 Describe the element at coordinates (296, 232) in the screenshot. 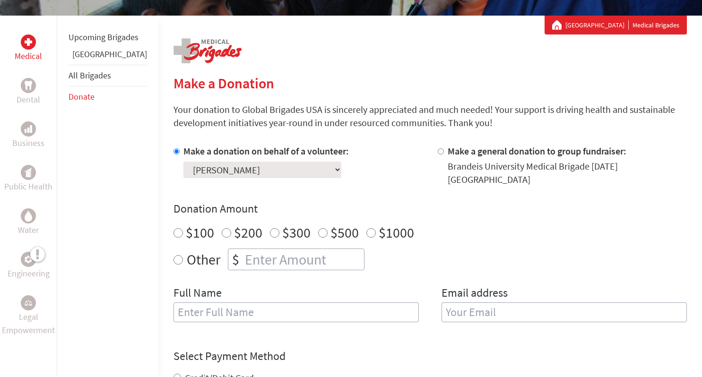

I see `label: $300` at that location.